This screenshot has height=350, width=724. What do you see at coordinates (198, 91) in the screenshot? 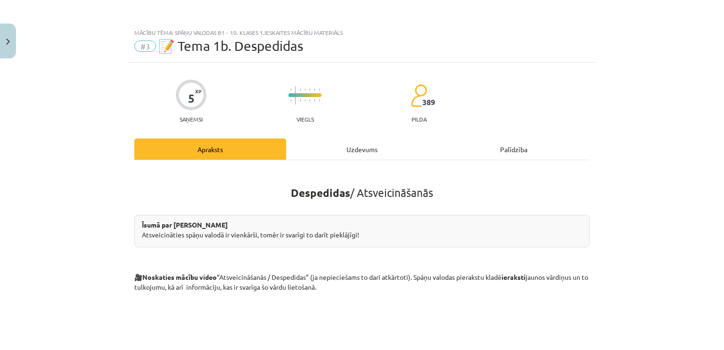
I see `span: XP` at bounding box center [198, 91].